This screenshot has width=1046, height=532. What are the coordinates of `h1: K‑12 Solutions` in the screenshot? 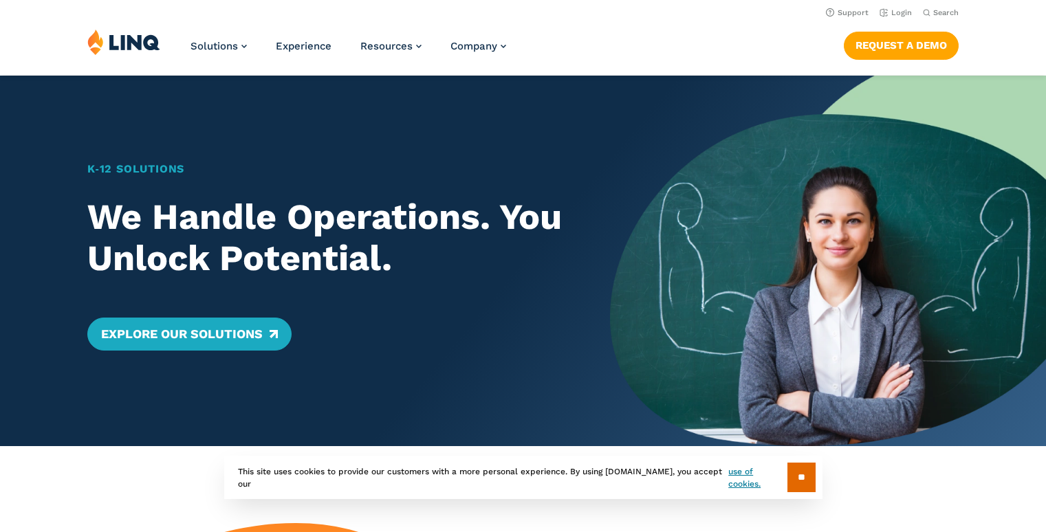 It's located at (327, 169).